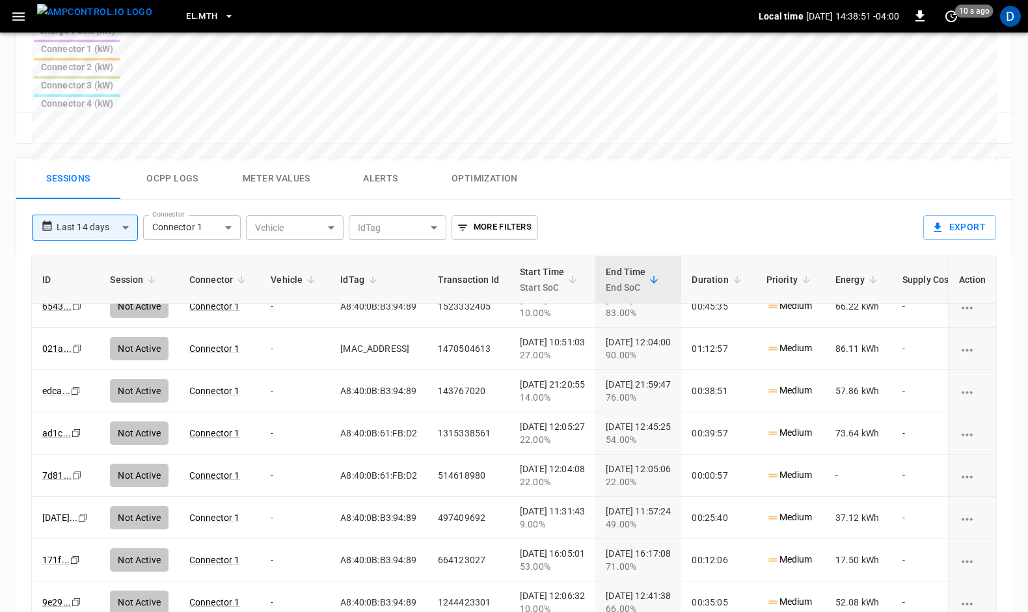  Describe the element at coordinates (791, 280) in the screenshot. I see `span: Priority` at that location.